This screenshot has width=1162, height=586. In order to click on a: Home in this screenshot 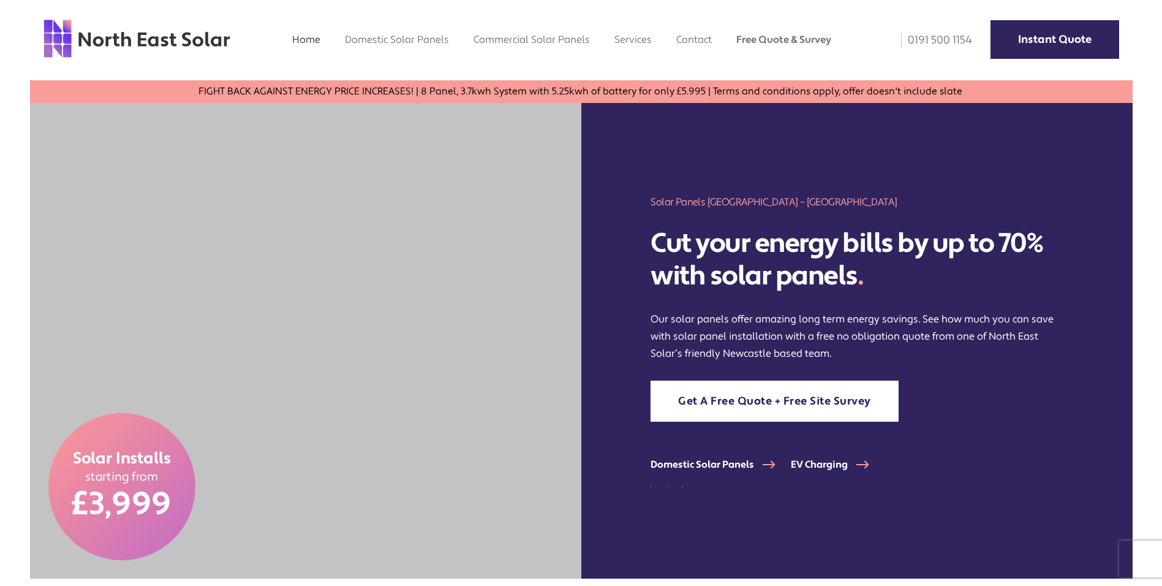, I will do `click(306, 39)`.